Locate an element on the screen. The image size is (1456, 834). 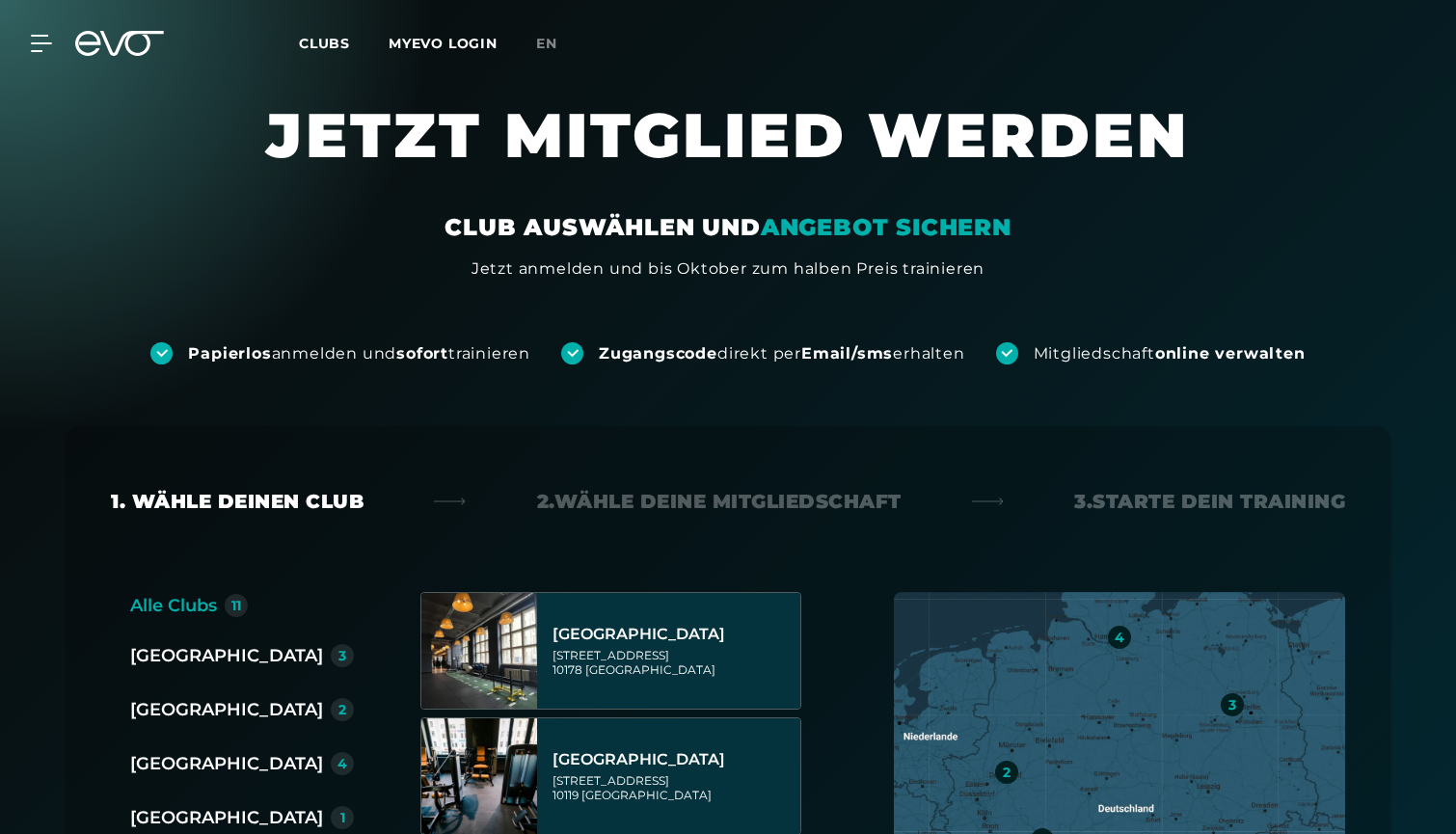
div: CLUB AUSWÄHLEN UND is located at coordinates (727, 228).